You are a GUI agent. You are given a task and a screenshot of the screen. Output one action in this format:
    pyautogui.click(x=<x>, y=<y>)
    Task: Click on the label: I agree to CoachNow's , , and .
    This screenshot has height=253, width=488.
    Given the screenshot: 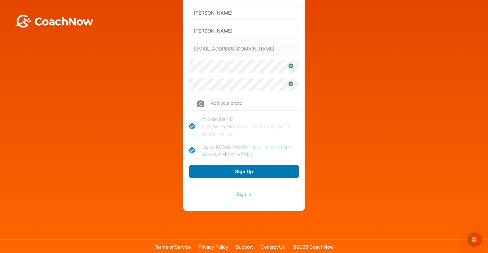 What is the action you would take?
    pyautogui.click(x=244, y=151)
    